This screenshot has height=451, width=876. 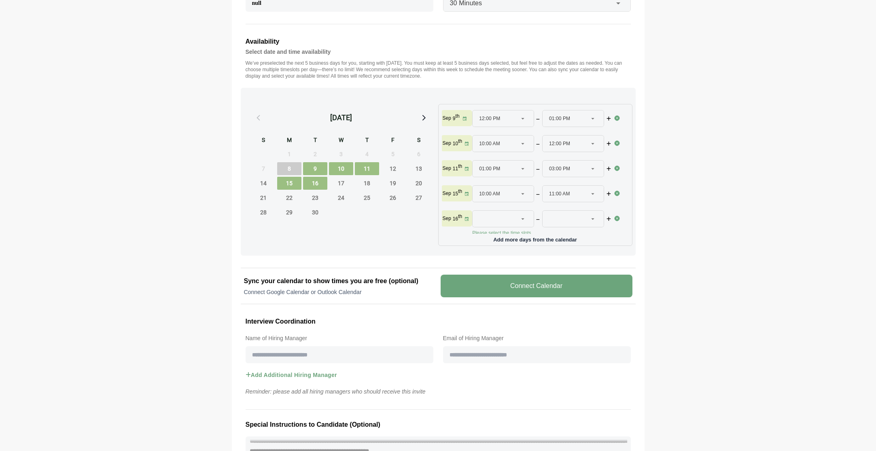 What do you see at coordinates (455, 194) in the screenshot?
I see `strong: 15` at bounding box center [455, 194].